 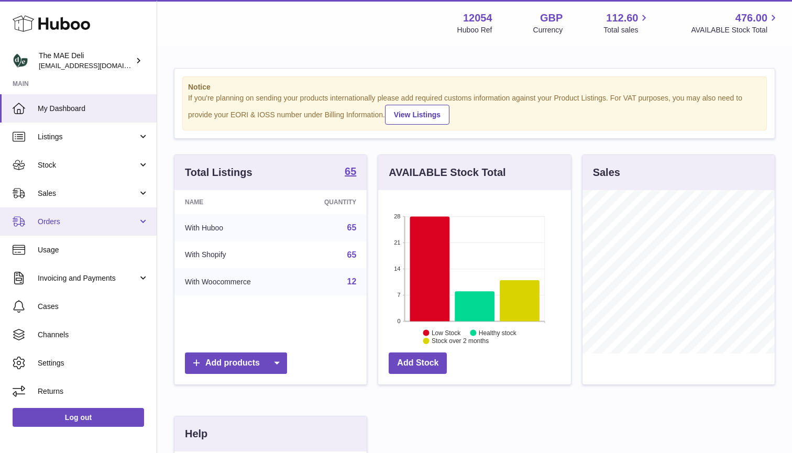 What do you see at coordinates (551, 18) in the screenshot?
I see `strong: GBP` at bounding box center [551, 18].